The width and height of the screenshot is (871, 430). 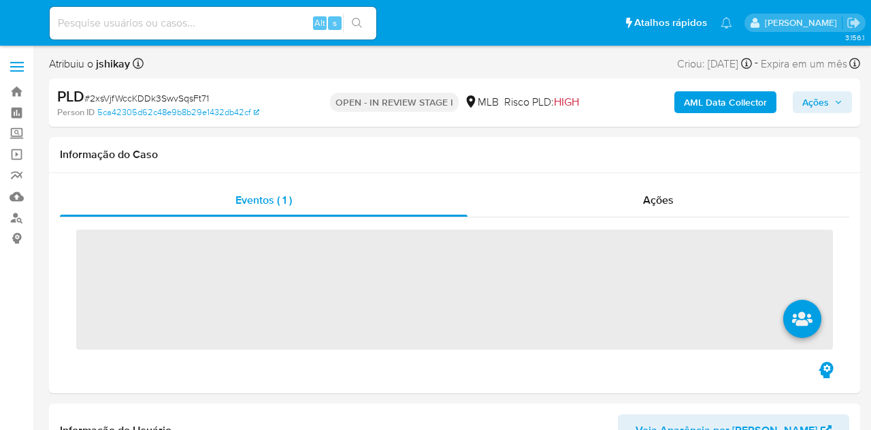 I want to click on h1: Informação do Caso, so click(x=455, y=155).